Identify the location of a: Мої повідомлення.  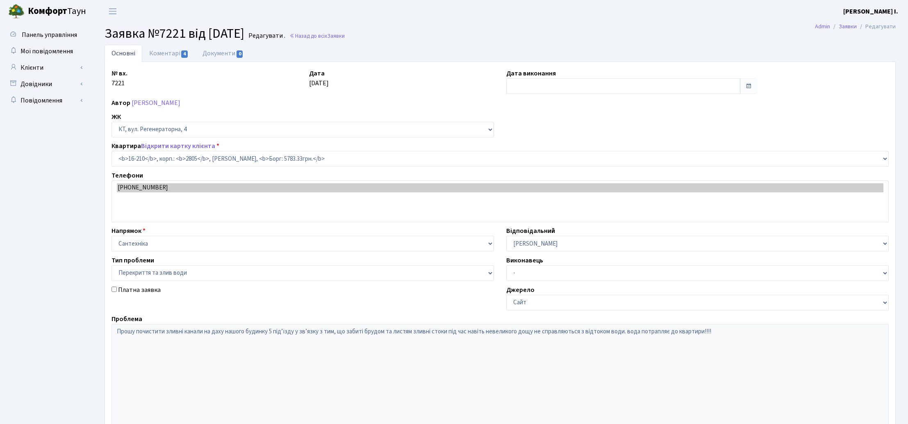
(45, 51).